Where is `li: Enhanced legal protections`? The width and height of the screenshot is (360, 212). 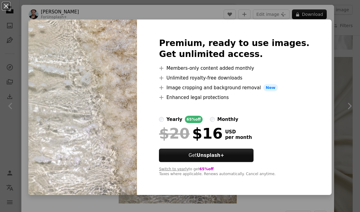
li: Enhanced legal protections is located at coordinates (234, 98).